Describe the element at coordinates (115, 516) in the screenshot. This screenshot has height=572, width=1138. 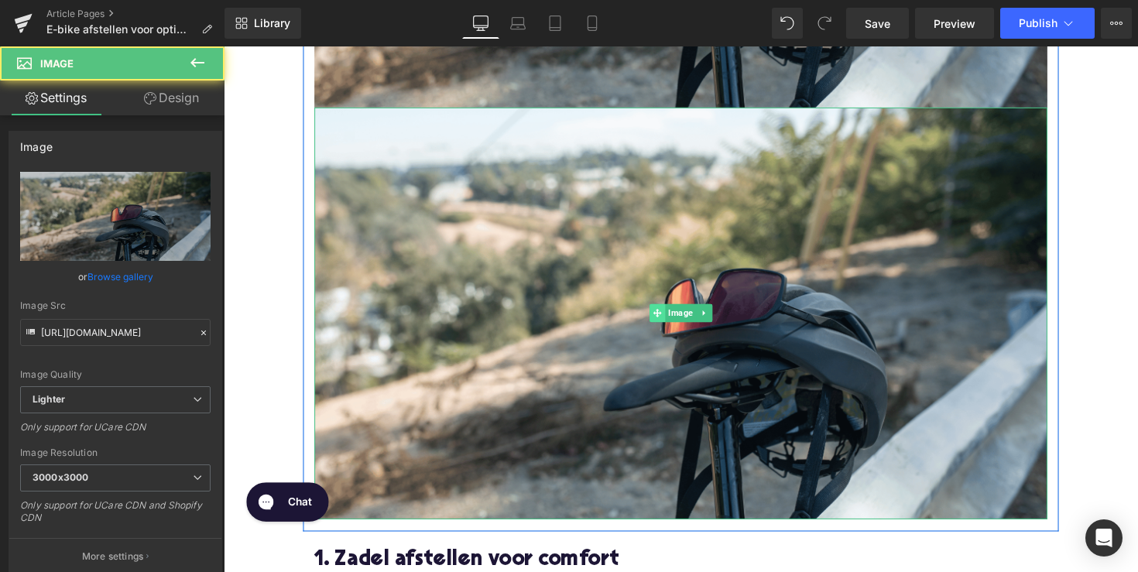
I see `div: Only support for UCare CDN and Shopify CDN` at that location.